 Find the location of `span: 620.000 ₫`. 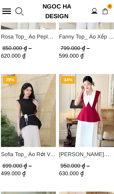

span: 620.000 ₫ is located at coordinates (13, 56).